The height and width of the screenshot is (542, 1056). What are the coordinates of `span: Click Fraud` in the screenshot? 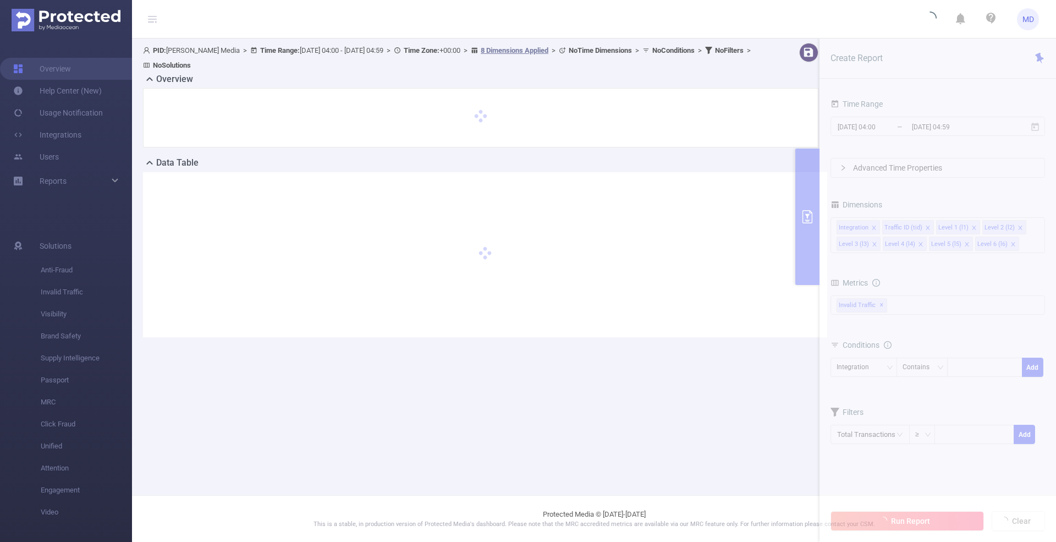 It's located at (86, 424).